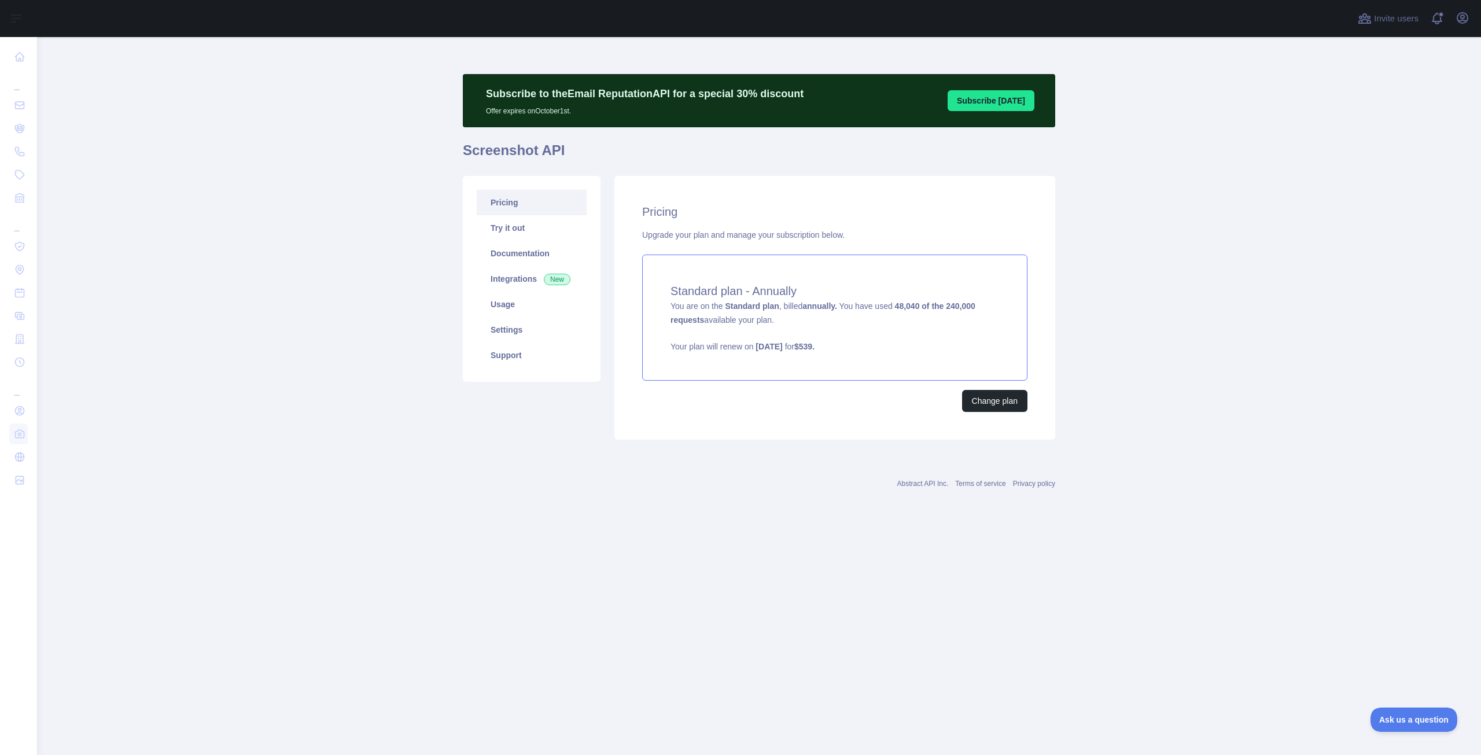 This screenshot has width=1481, height=755. What do you see at coordinates (980, 484) in the screenshot?
I see `a: Terms of service` at bounding box center [980, 484].